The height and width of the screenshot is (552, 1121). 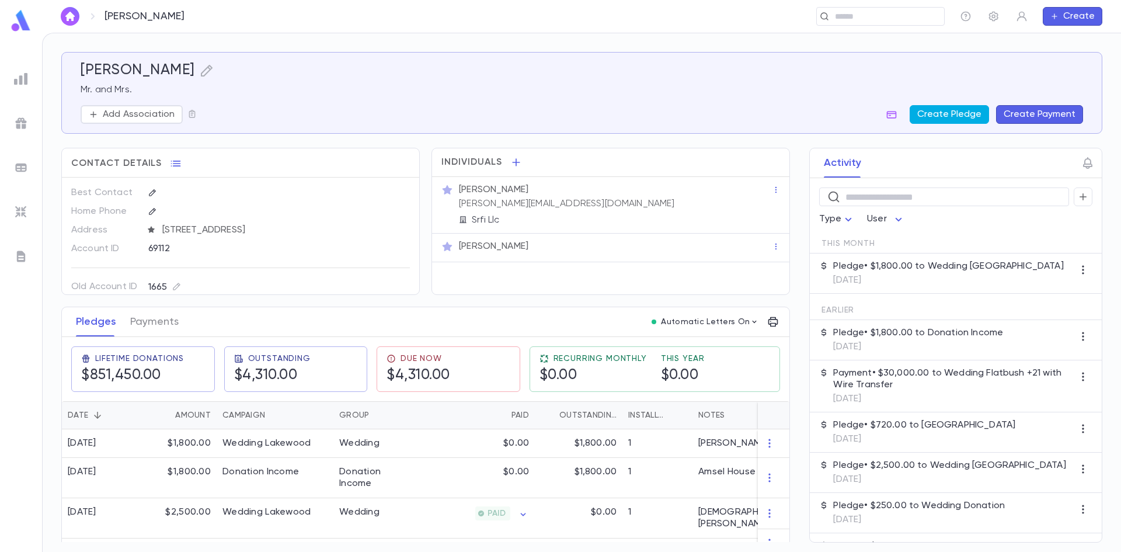 What do you see at coordinates (919, 505) in the screenshot?
I see `p: Pledge • $250.00 to Wedding Donation` at bounding box center [919, 505].